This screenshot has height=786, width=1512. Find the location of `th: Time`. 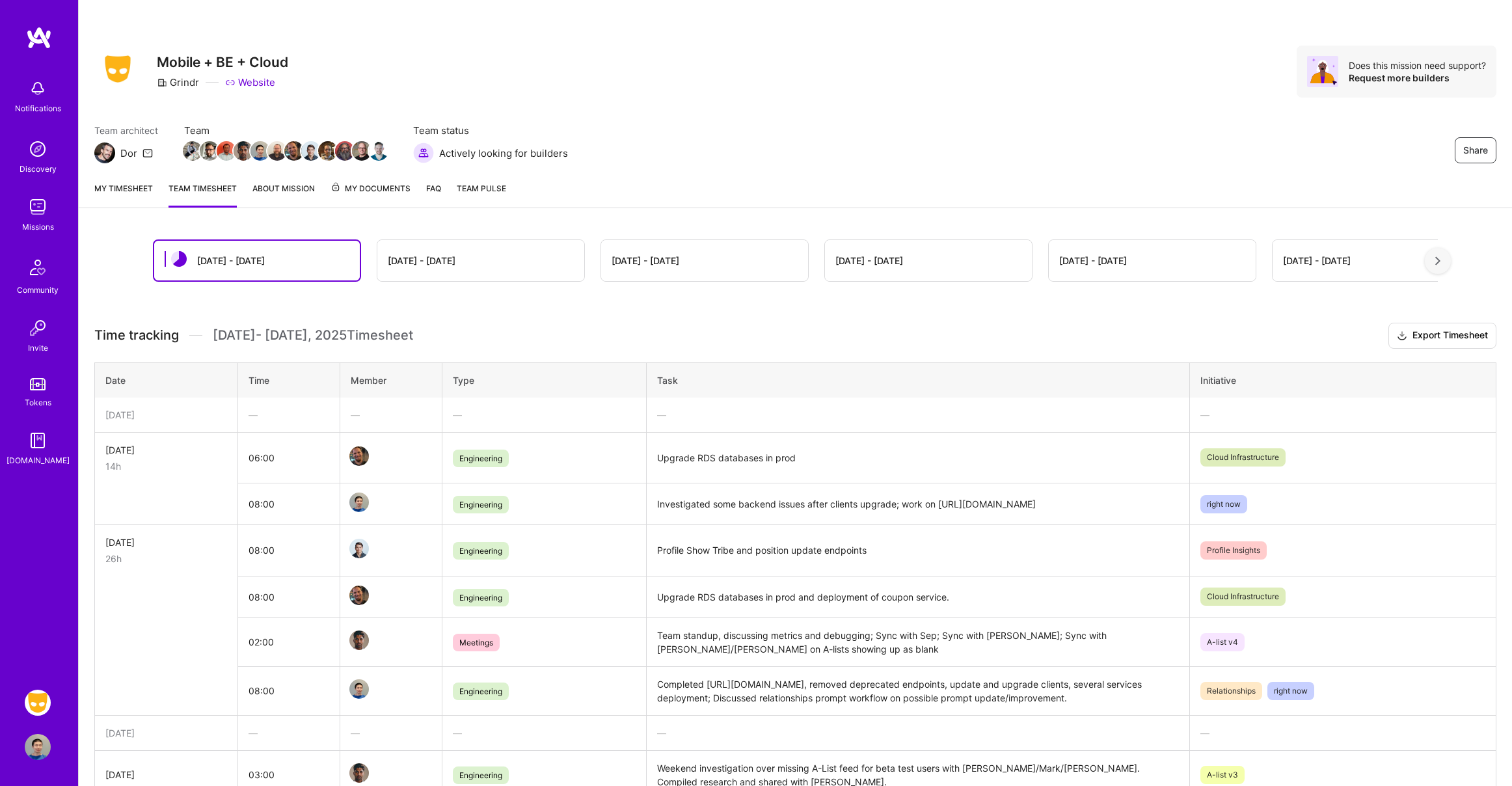

th: Time is located at coordinates (288, 379).